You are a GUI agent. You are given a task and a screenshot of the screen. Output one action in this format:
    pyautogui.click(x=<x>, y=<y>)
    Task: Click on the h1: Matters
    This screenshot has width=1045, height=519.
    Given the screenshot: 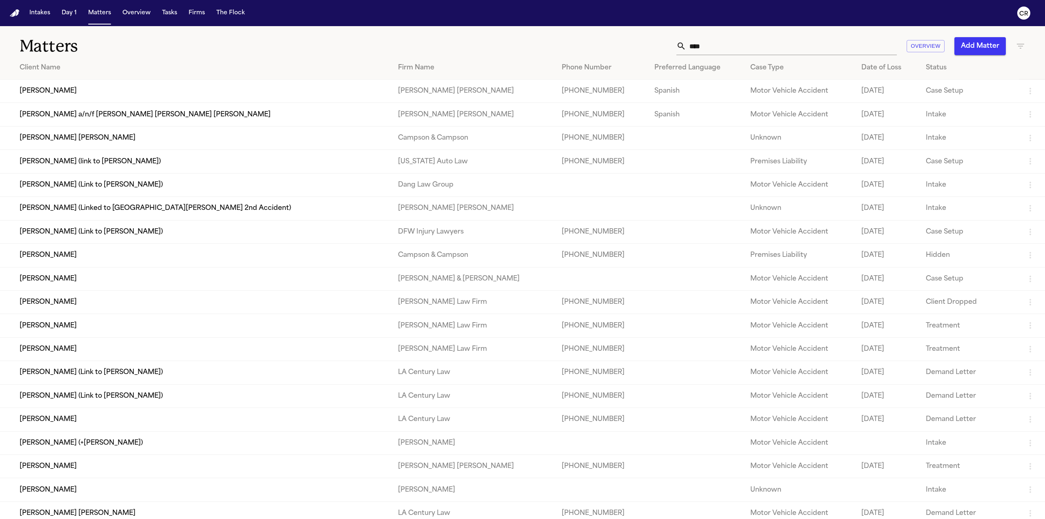 What is the action you would take?
    pyautogui.click(x=171, y=46)
    